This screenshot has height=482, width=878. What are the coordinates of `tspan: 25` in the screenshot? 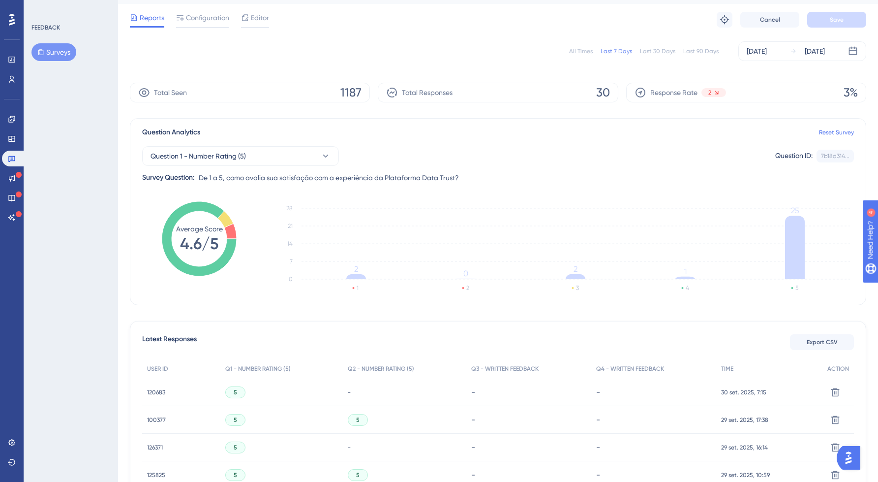 It's located at (795, 210).